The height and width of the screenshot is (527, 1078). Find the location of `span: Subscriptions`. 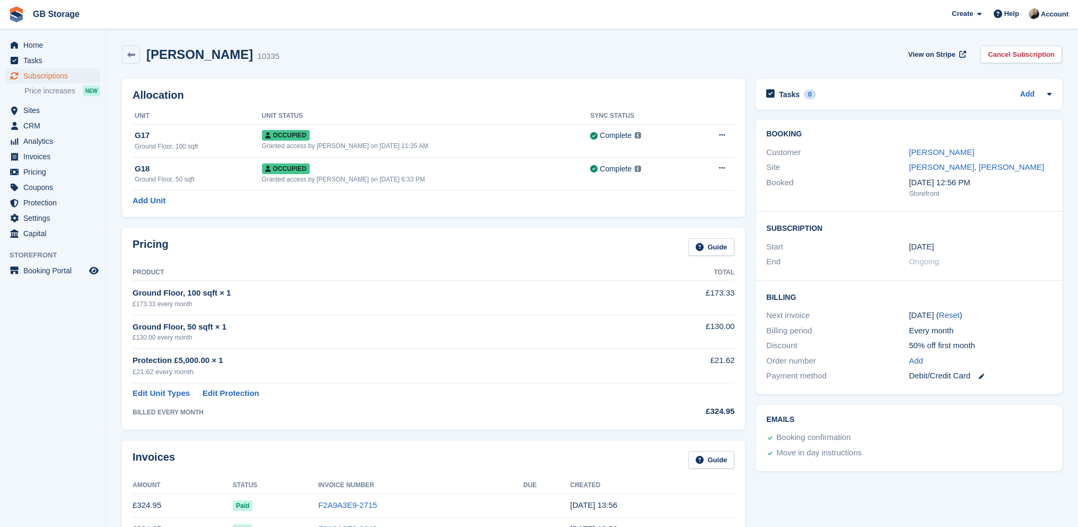

span: Subscriptions is located at coordinates (55, 76).